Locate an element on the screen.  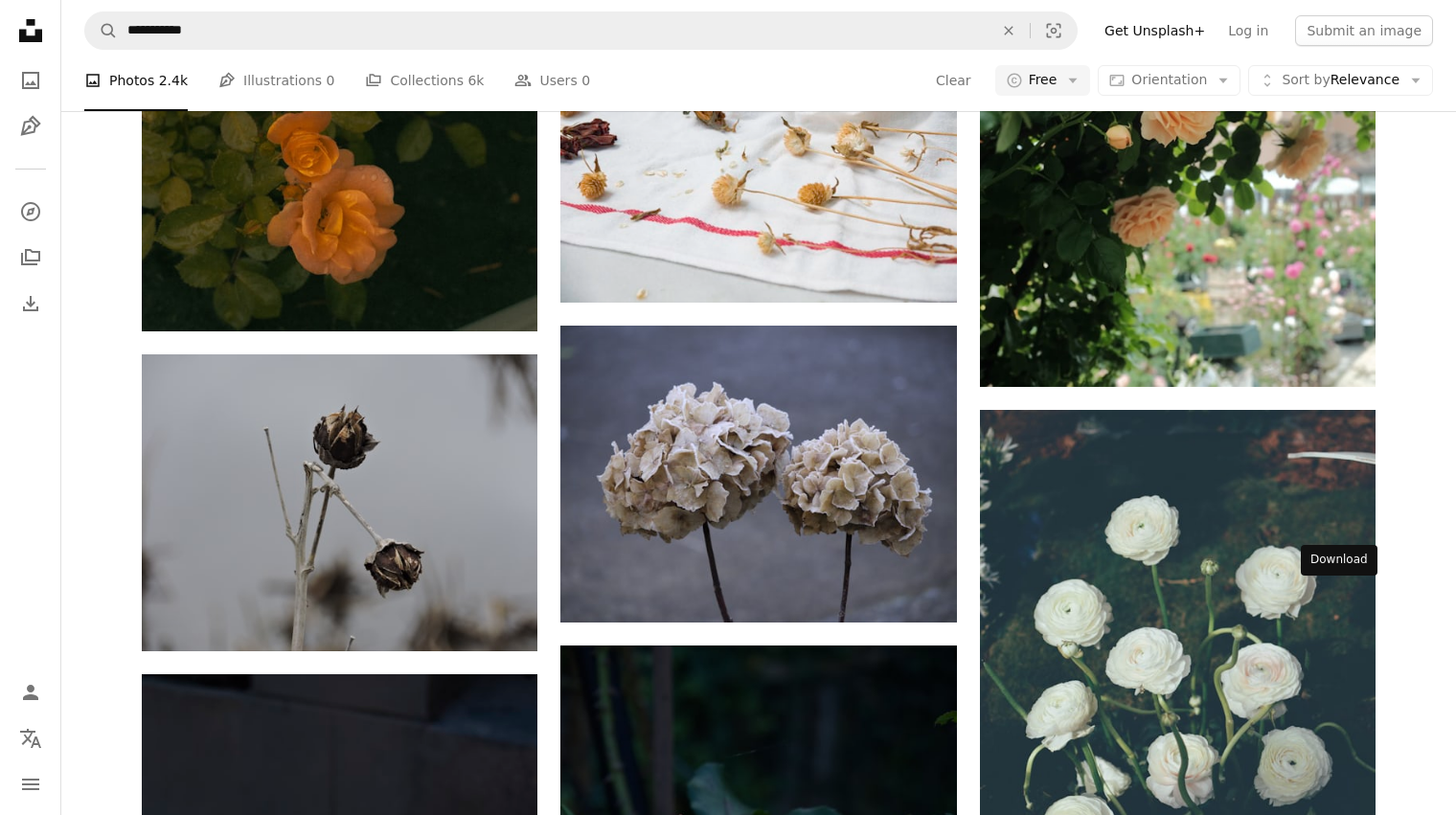
a: Collections 6k is located at coordinates (424, 81).